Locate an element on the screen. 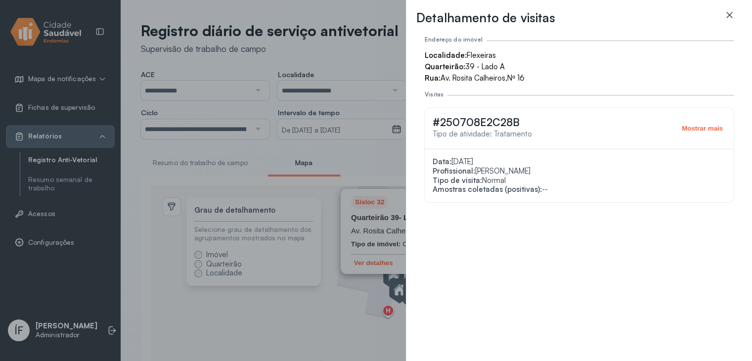 The height and width of the screenshot is (361, 752). h3: Detalhamento de visitas is located at coordinates (486, 18).